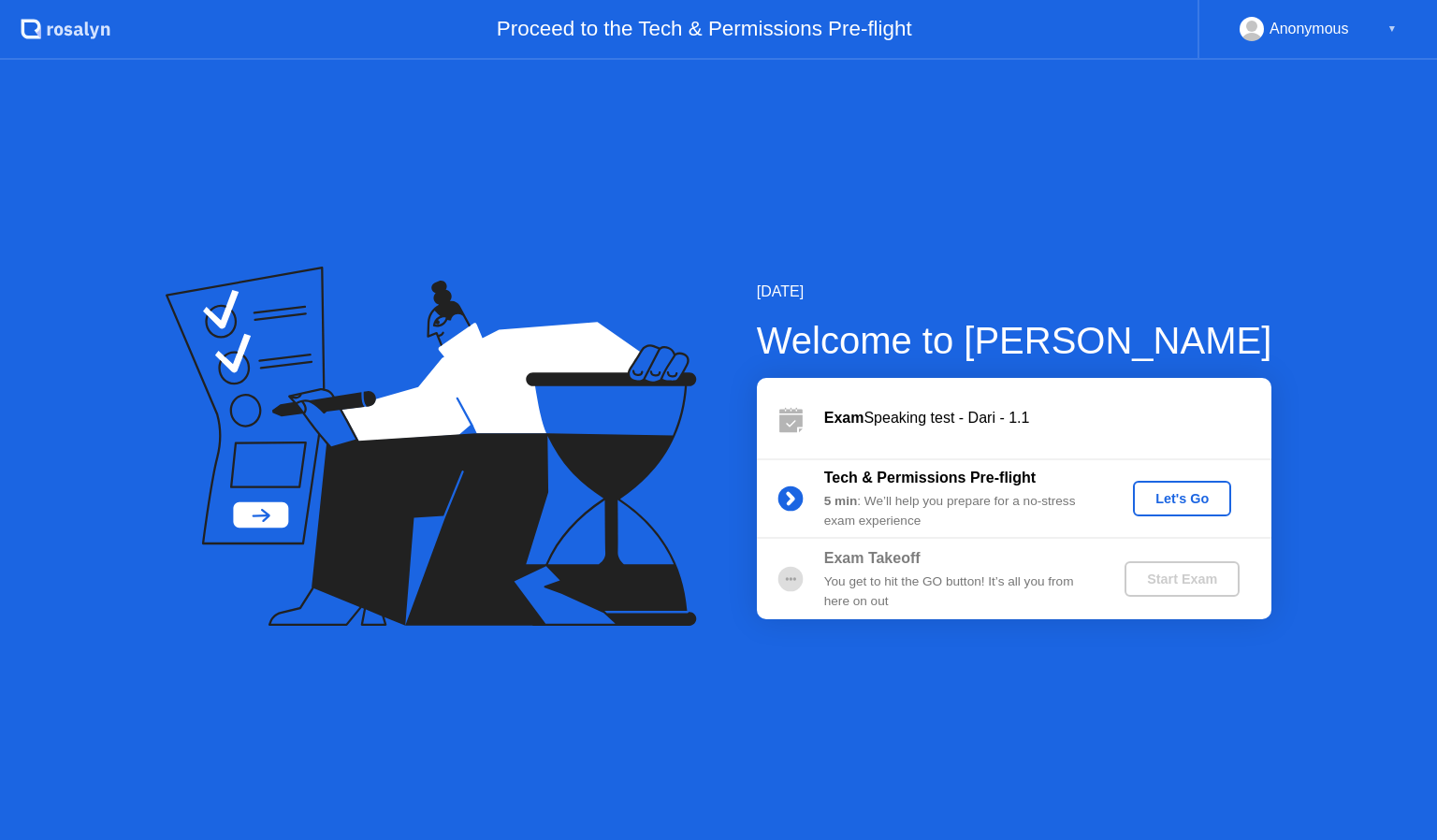 Image resolution: width=1437 pixels, height=840 pixels. What do you see at coordinates (1182, 499) in the screenshot?
I see `button: Let's Go` at bounding box center [1182, 499].